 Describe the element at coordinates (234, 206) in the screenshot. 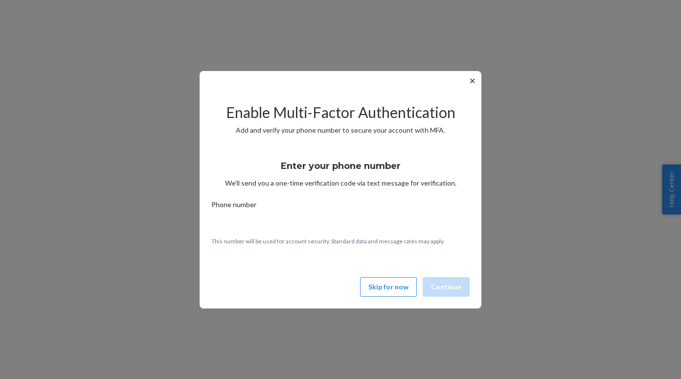

I see `span: Phone number` at that location.